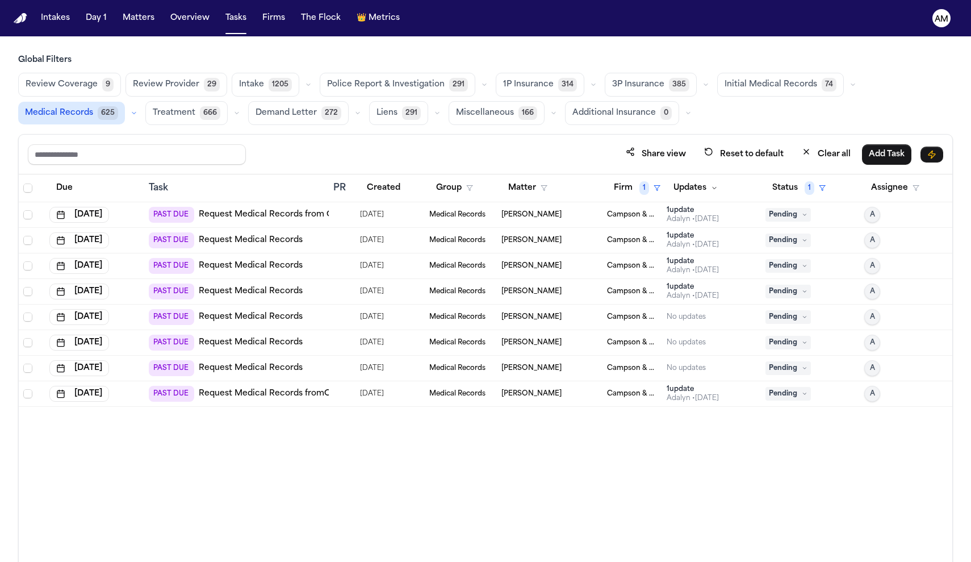 Image resolution: width=971 pixels, height=562 pixels. Describe the element at coordinates (372, 266) in the screenshot. I see `span: 8/8/2025, 12:55:12 PM` at that location.